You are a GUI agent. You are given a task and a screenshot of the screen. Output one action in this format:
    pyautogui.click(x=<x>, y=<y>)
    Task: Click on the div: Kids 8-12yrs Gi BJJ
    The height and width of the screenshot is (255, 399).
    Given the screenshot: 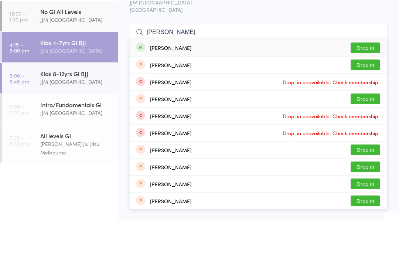 What is the action you would take?
    pyautogui.click(x=76, y=108)
    